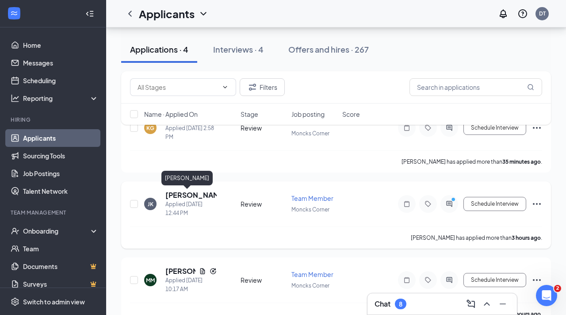  Describe the element at coordinates (57, 231) in the screenshot. I see `div: Onboarding` at that location.